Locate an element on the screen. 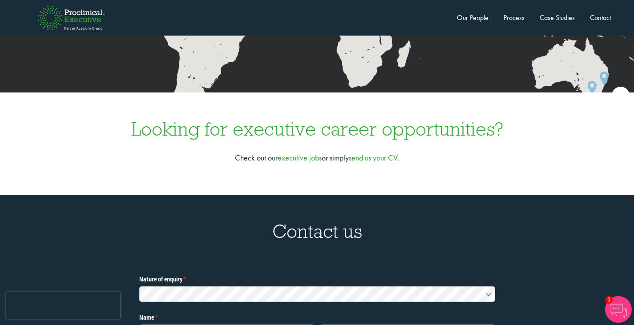  a: Process is located at coordinates (514, 17).